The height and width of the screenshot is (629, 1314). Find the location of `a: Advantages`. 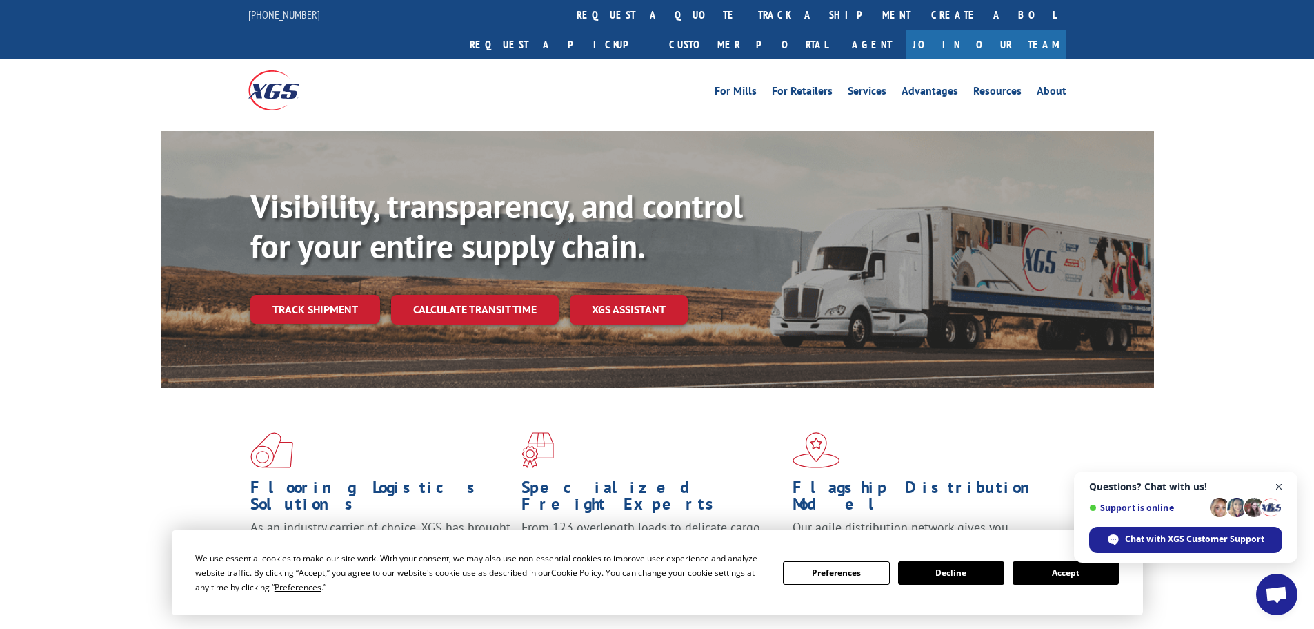

a: Advantages is located at coordinates (930, 93).